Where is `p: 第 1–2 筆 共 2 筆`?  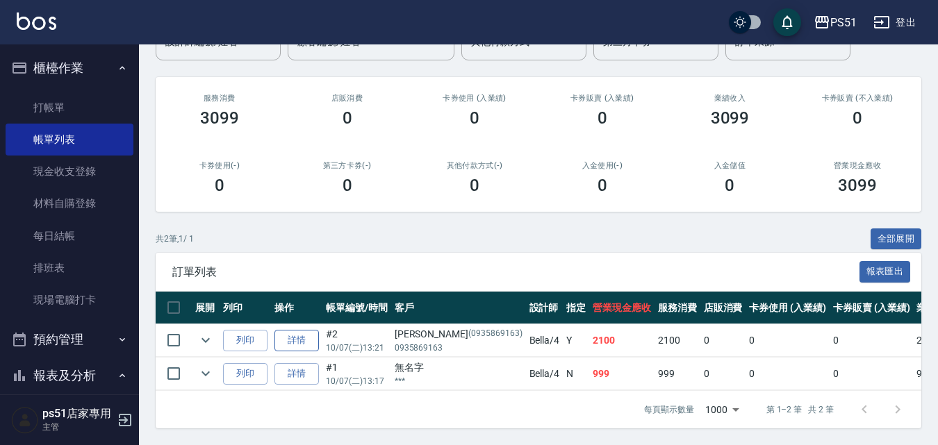 p: 第 1–2 筆 共 2 筆 is located at coordinates (799, 410).